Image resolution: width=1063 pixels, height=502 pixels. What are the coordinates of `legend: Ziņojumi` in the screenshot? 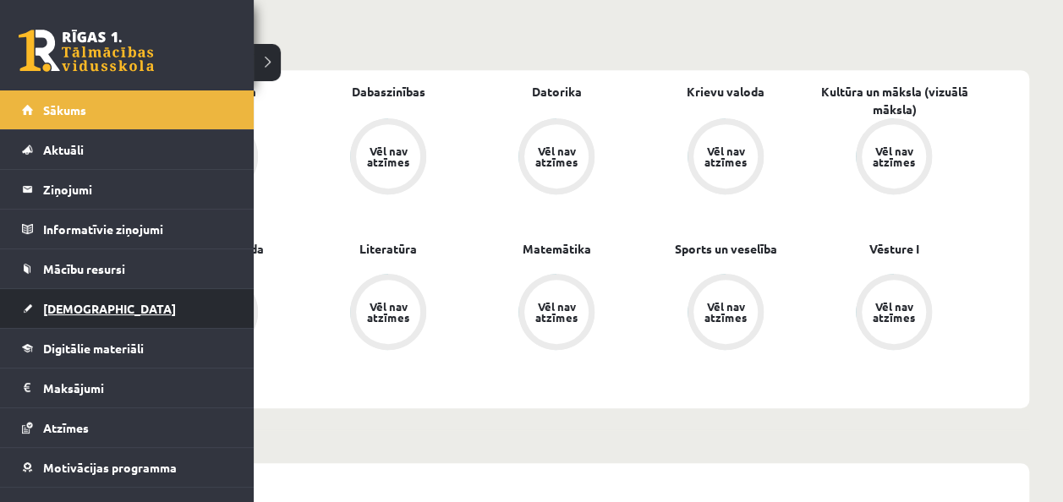 It's located at (138, 189).